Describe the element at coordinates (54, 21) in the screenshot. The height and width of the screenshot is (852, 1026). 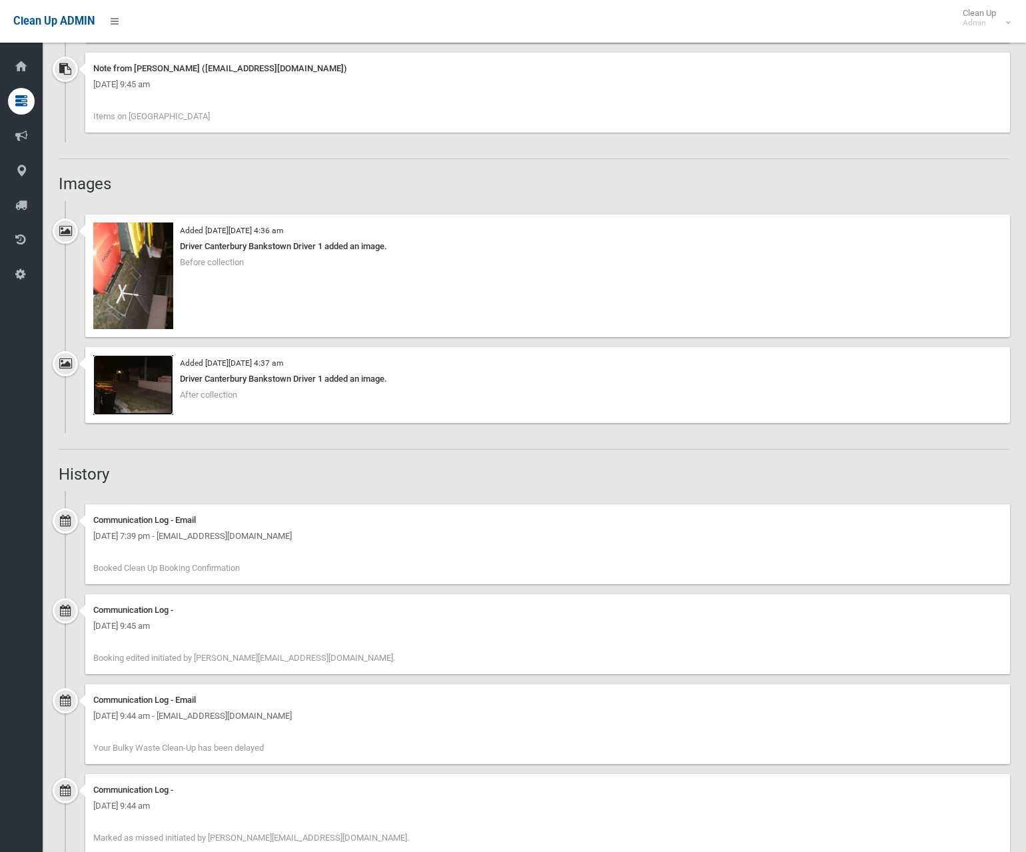
I see `span: Clean Up ADMIN` at that location.